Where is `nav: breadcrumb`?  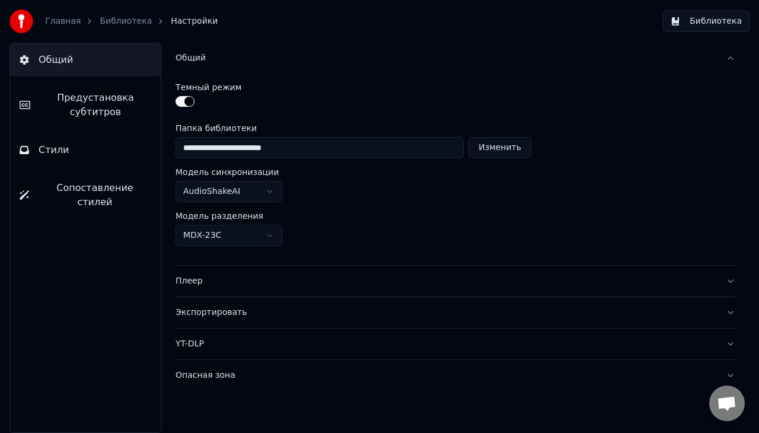
nav: breadcrumb is located at coordinates (131, 21).